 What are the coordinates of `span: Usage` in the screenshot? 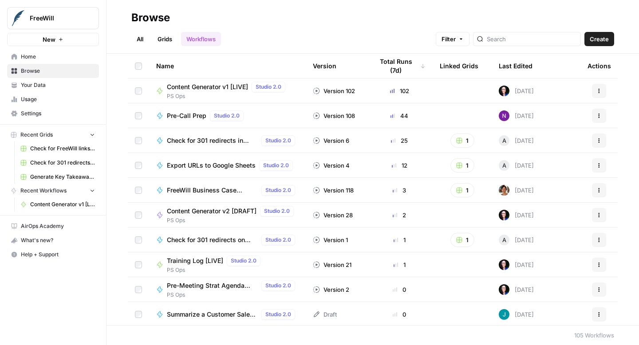 It's located at (58, 99).